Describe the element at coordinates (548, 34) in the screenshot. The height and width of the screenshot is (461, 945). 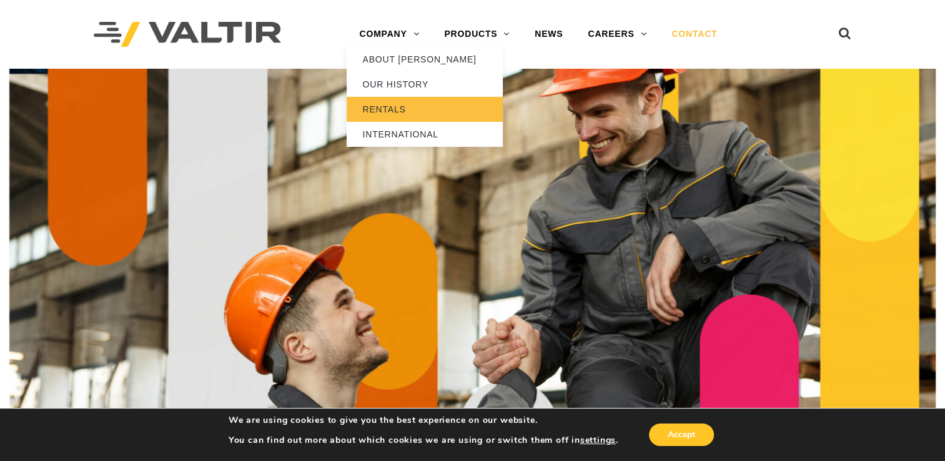
I see `a: NEWS` at that location.